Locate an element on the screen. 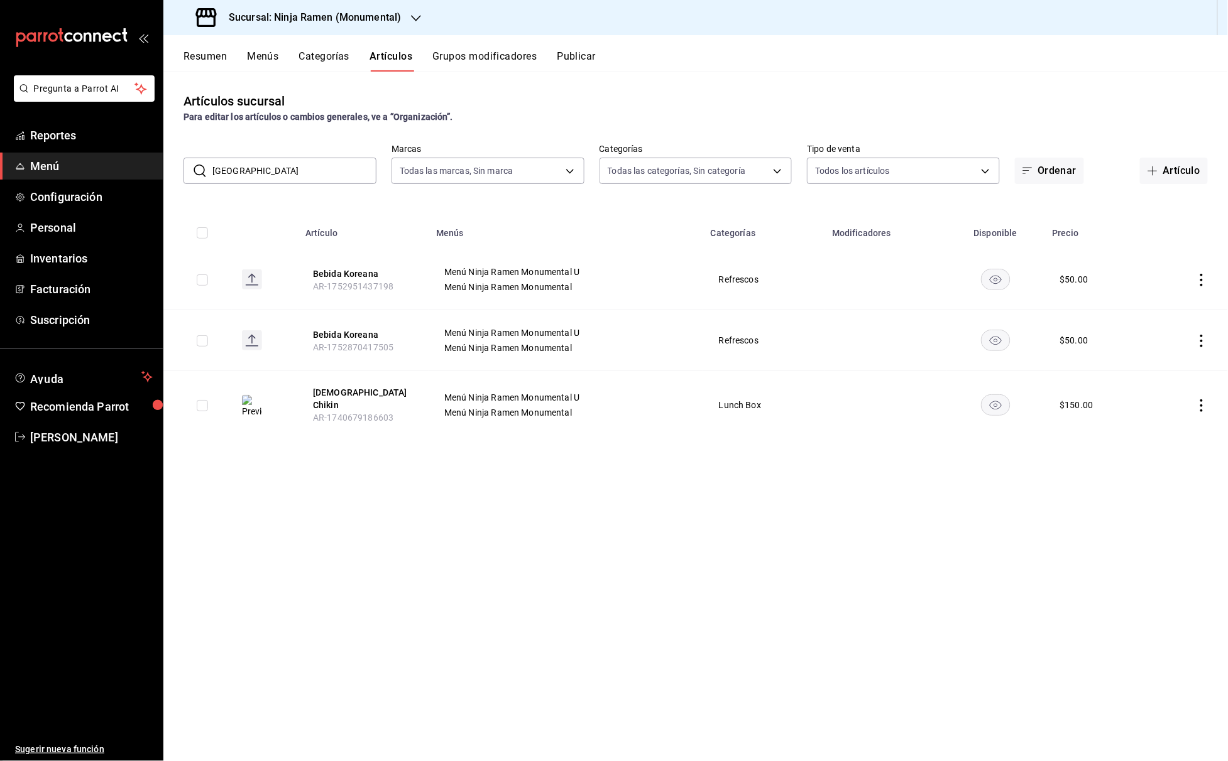  span: Personal is located at coordinates (91, 227).